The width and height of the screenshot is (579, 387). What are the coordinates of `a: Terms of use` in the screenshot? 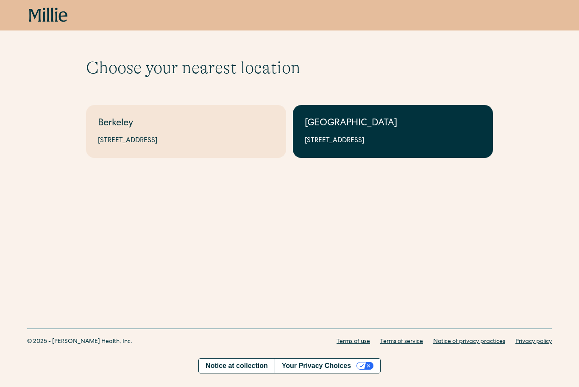 It's located at (353, 342).